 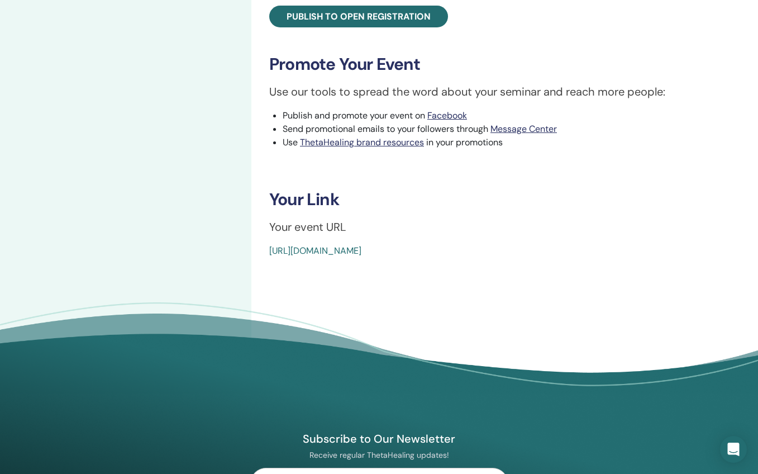 I want to click on p: Receive regular ThetaHealing updates!, so click(x=379, y=455).